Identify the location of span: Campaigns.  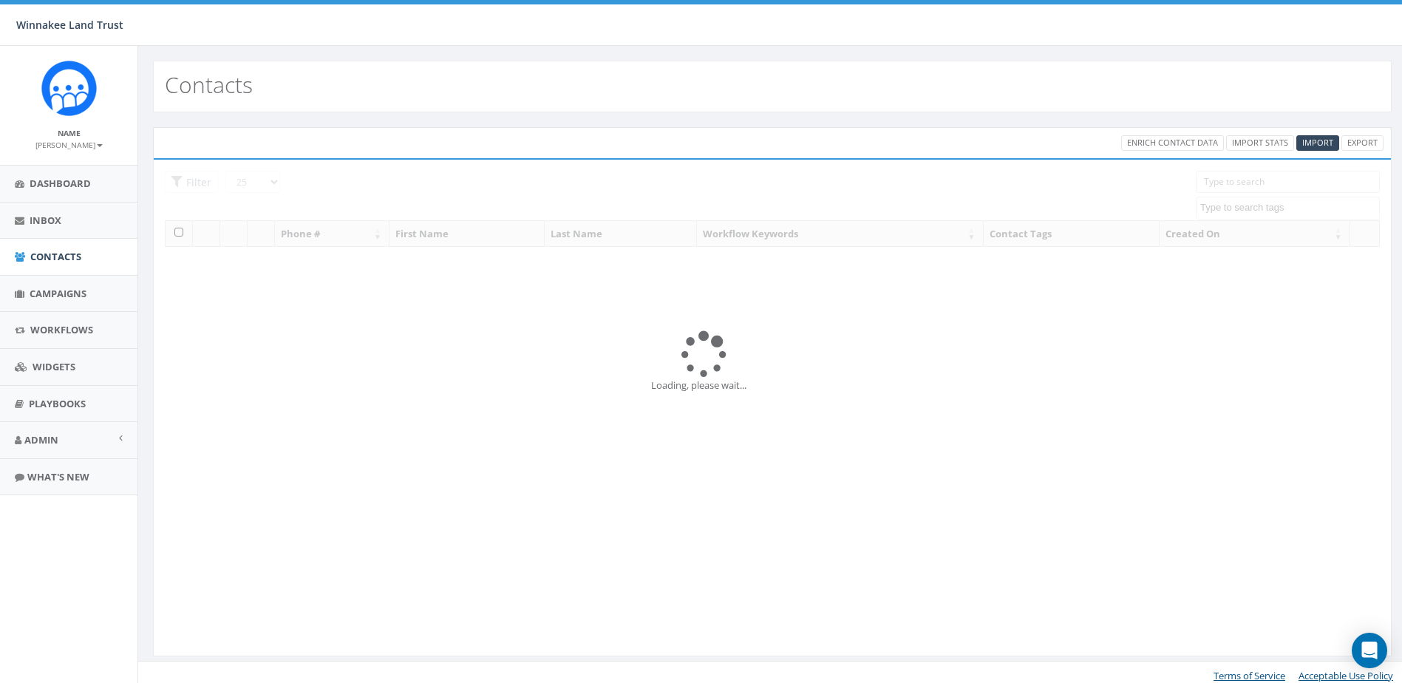
(58, 293).